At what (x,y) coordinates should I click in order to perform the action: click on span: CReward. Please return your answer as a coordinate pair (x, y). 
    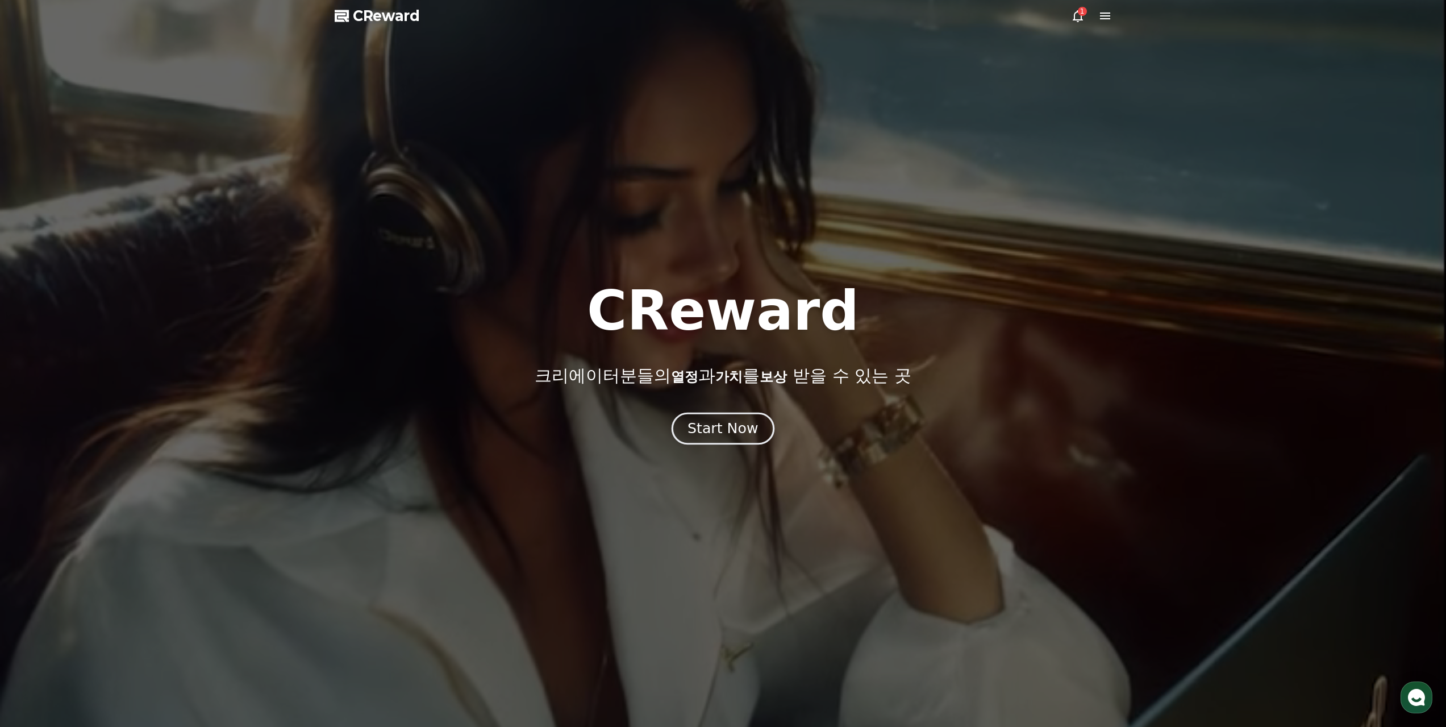
    Looking at the image, I should click on (386, 16).